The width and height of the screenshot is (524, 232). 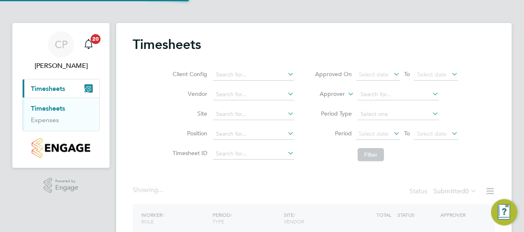 What do you see at coordinates (61, 186) in the screenshot?
I see `a: Powered byEngage` at bounding box center [61, 186].